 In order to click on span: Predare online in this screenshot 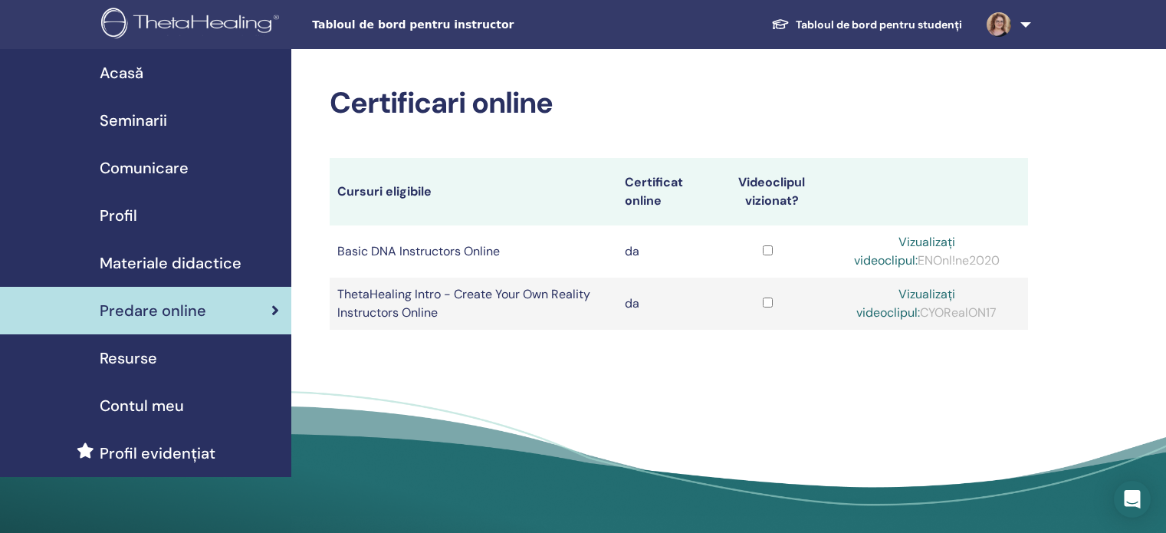, I will do `click(153, 311)`.